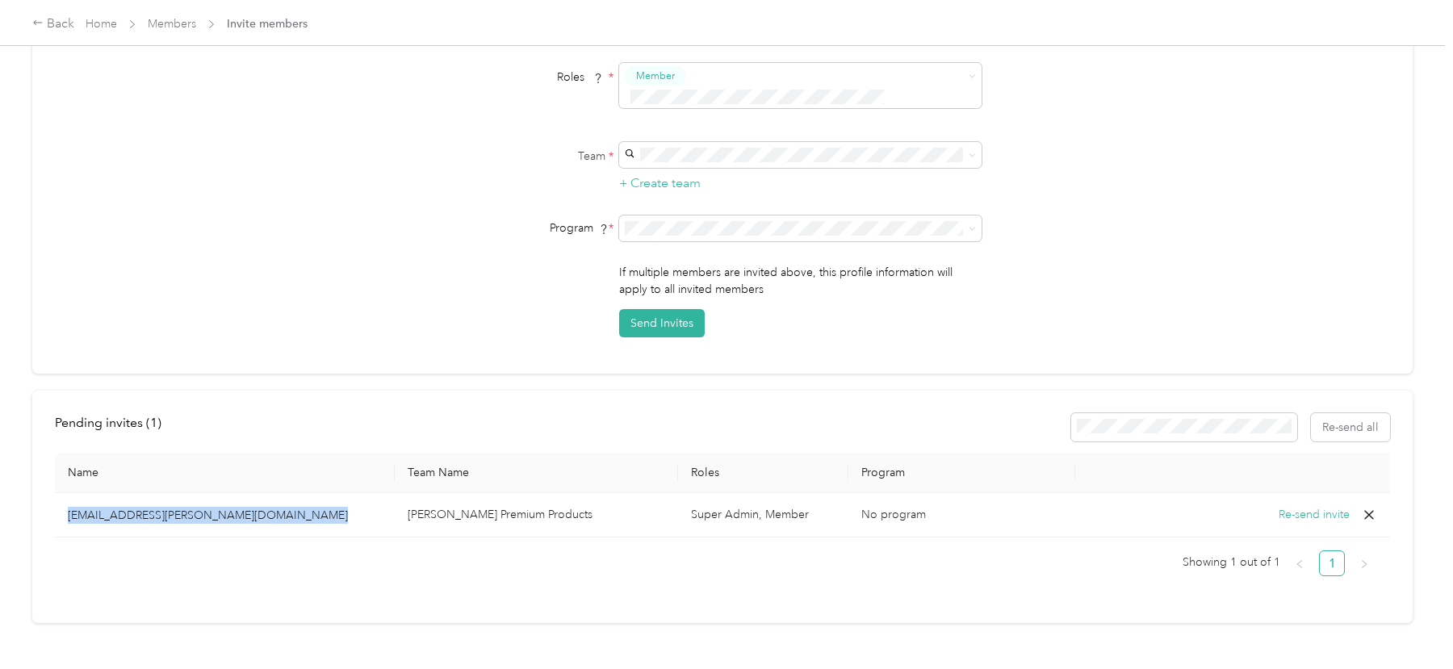  I want to click on span: right, so click(1364, 564).